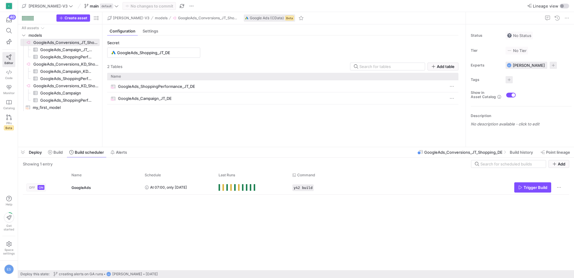 Image resolution: width=574 pixels, height=278 pixels. What do you see at coordinates (510, 50) in the screenshot?
I see `img: No tier` at bounding box center [510, 50].